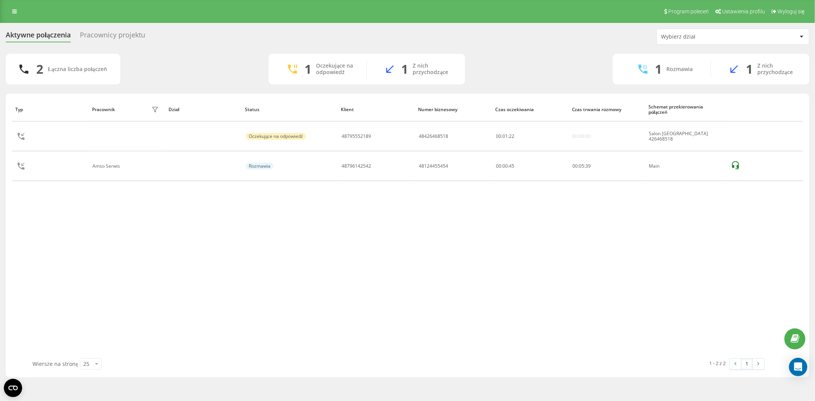 The width and height of the screenshot is (815, 401). I want to click on div: 48796142542, so click(356, 166).